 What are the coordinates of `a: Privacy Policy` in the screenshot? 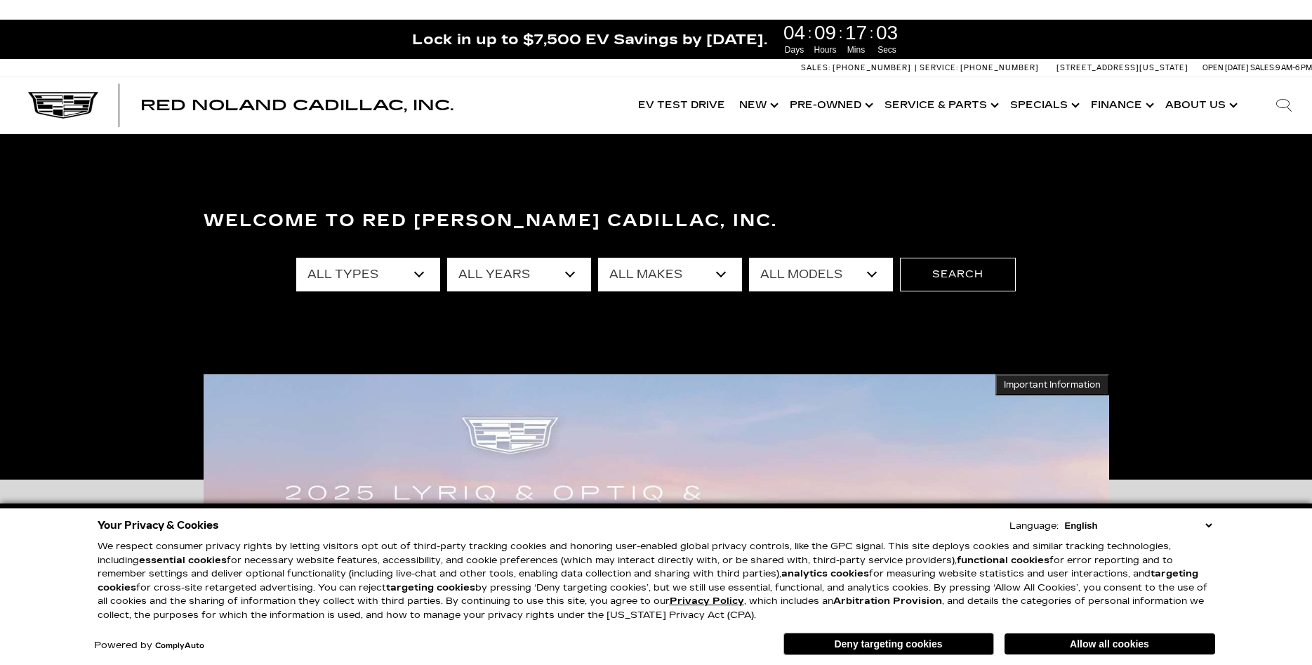 It's located at (707, 601).